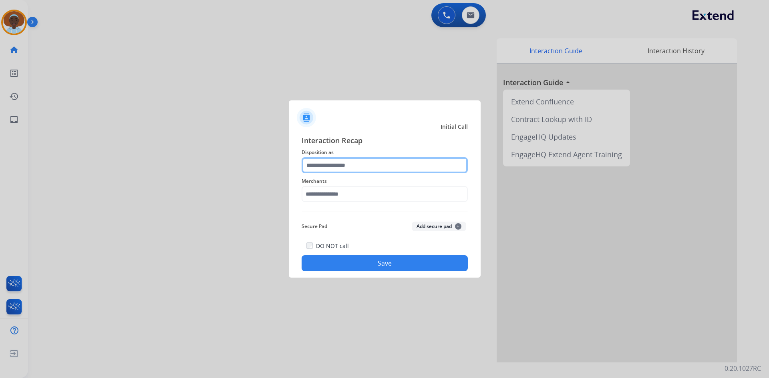 The width and height of the screenshot is (769, 378). What do you see at coordinates (384, 212) in the screenshot?
I see `img: contact-recap-line.svg` at bounding box center [384, 212].